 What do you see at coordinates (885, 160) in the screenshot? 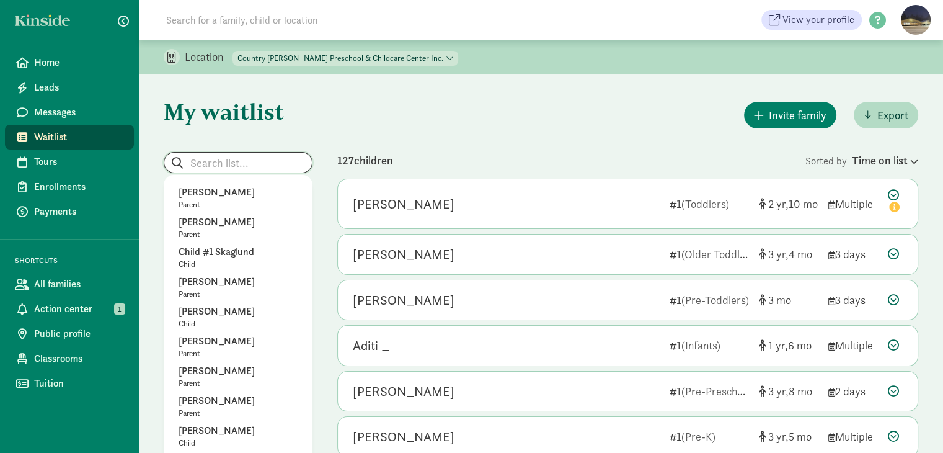
I see `div: Time on list` at bounding box center [885, 160].